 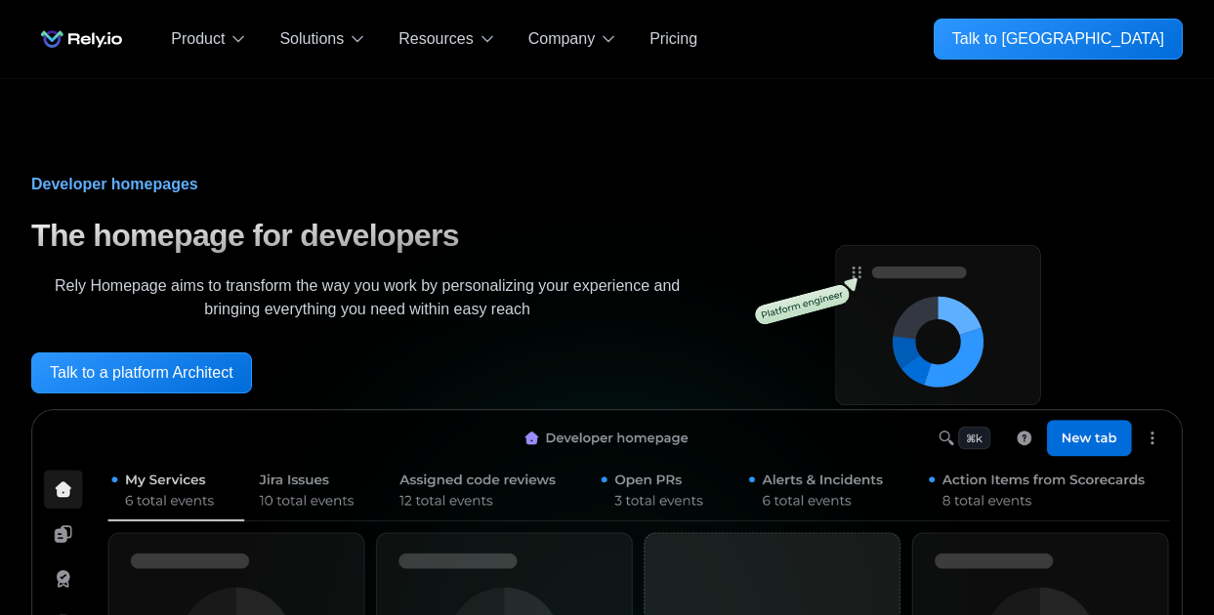 What do you see at coordinates (367, 235) in the screenshot?
I see `h3: The homepage for developers` at bounding box center [367, 235].